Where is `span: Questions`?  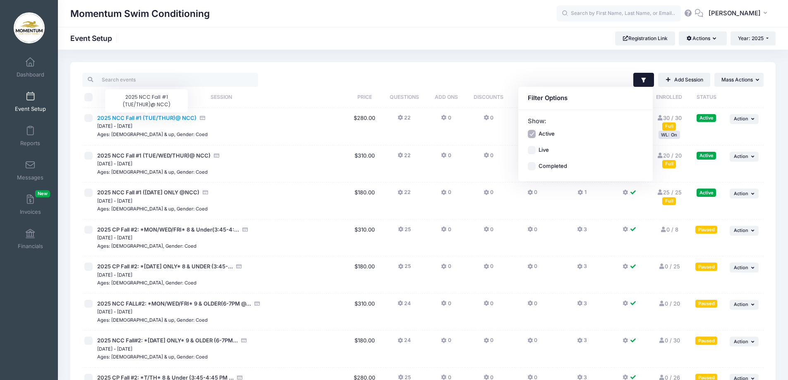
span: Questions is located at coordinates (404, 97).